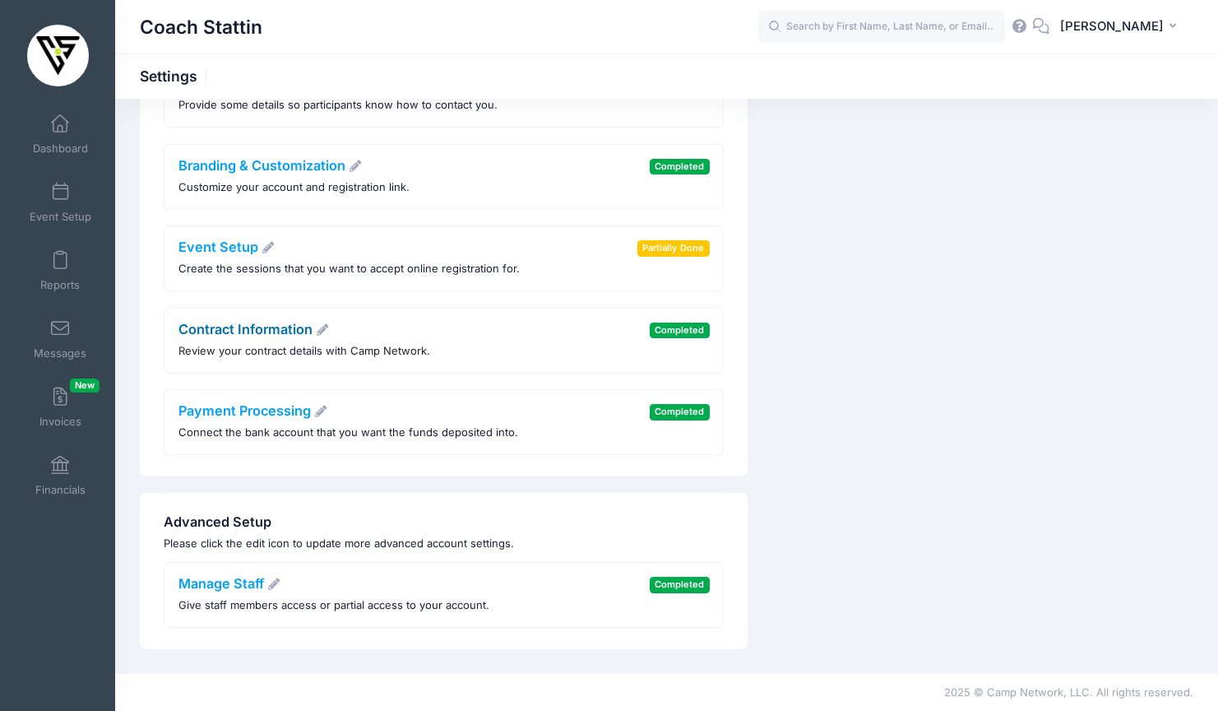 Image resolution: width=1218 pixels, height=711 pixels. Describe the element at coordinates (443, 544) in the screenshot. I see `p: Please click the edit icon to update more advanced account settings.` at that location.